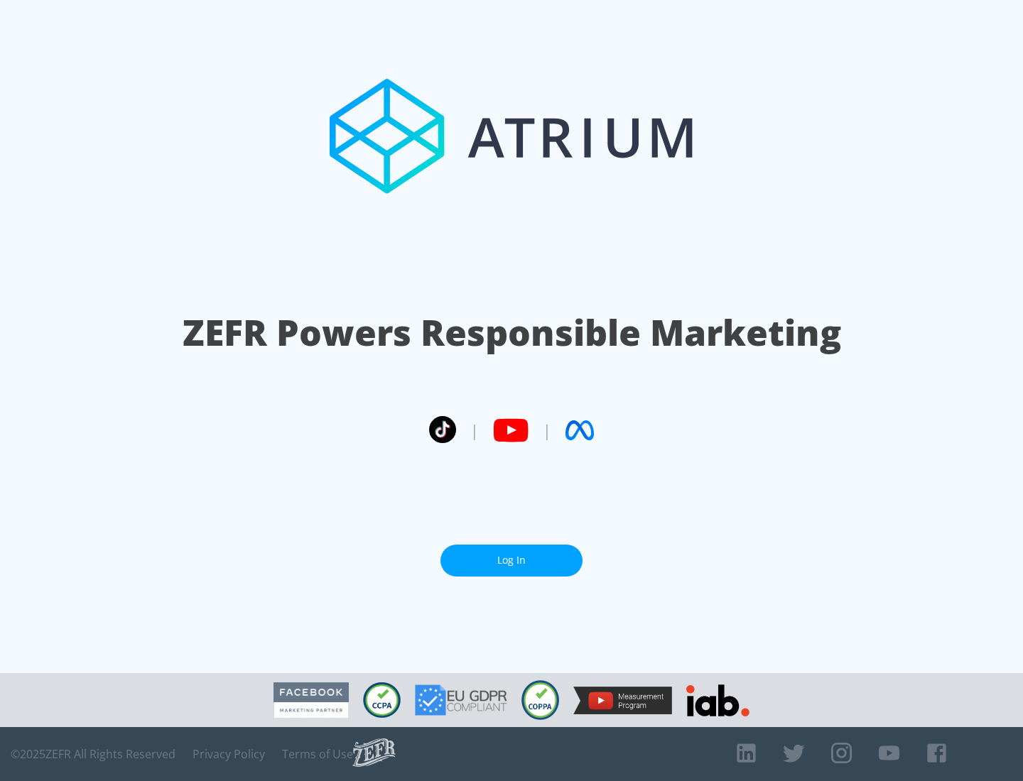  I want to click on h1: ZEFR Powers Responsible Marketing, so click(511, 332).